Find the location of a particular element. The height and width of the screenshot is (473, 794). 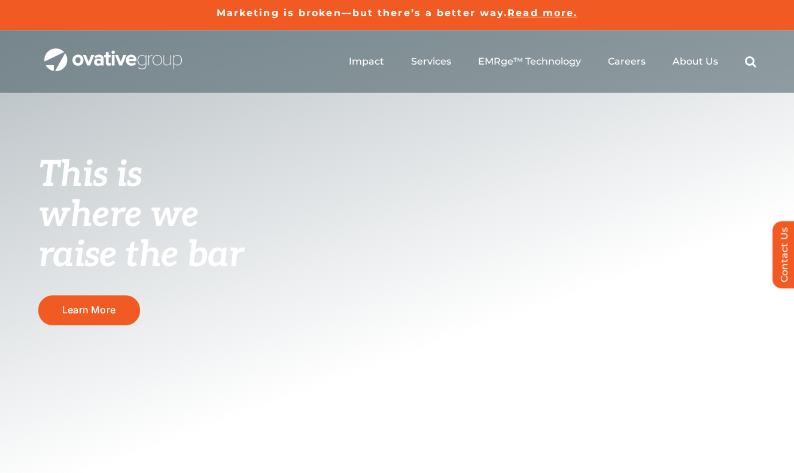

span: EMRge™ Technology is located at coordinates (529, 62).